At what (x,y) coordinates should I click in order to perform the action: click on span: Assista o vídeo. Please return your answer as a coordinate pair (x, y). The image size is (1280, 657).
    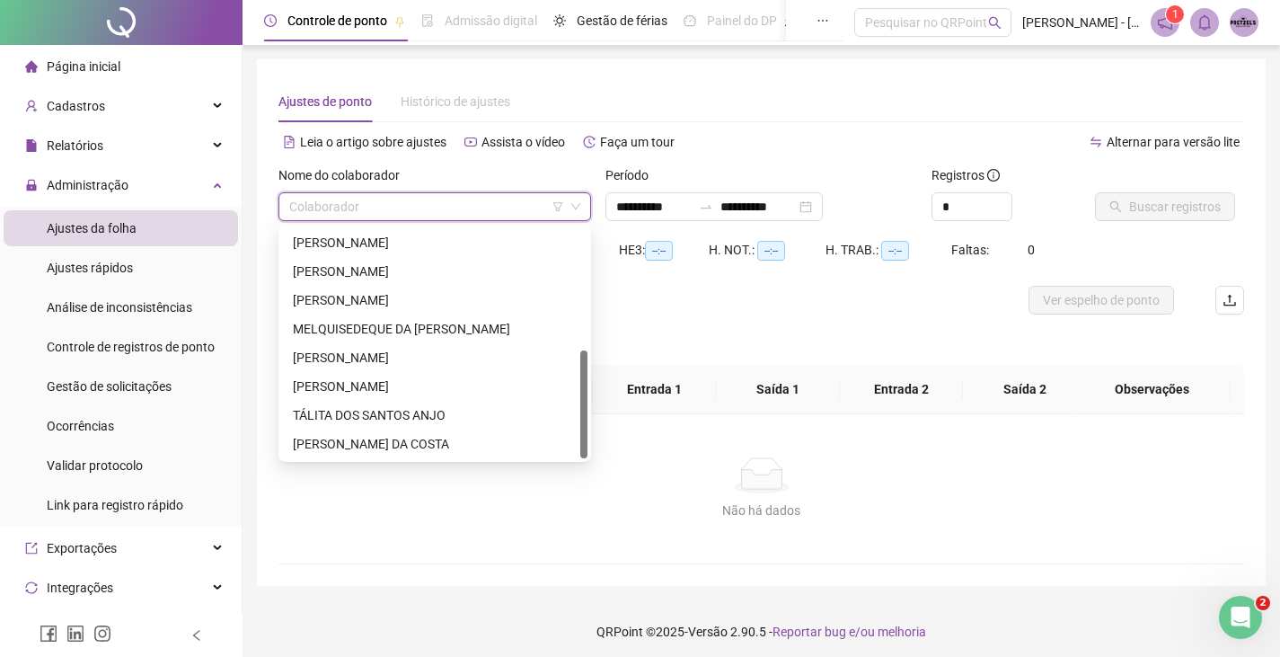
    Looking at the image, I should click on (523, 142).